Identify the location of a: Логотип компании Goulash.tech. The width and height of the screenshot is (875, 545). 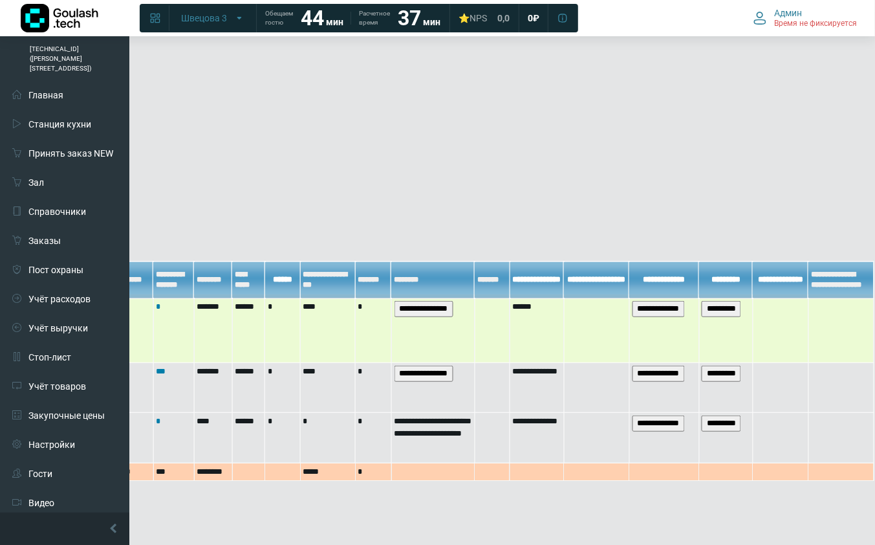
(60, 18).